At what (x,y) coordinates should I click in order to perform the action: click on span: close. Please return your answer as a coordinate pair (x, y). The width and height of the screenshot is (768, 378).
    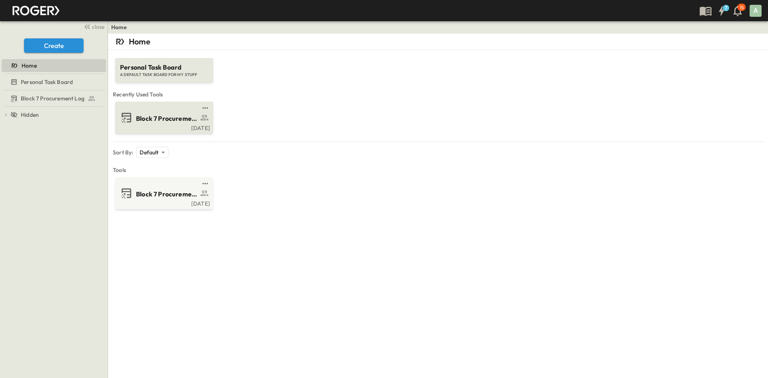
    Looking at the image, I should click on (98, 27).